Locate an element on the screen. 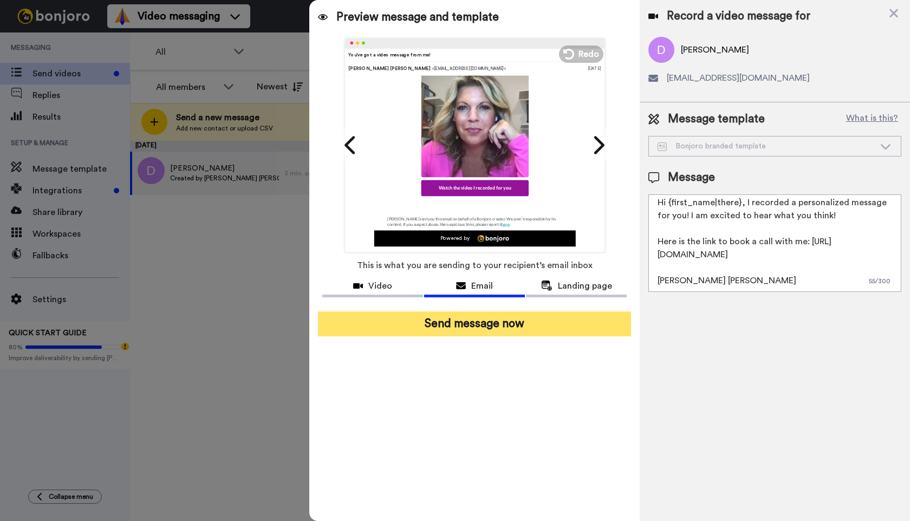 The image size is (910, 521). span: Video is located at coordinates (380, 286).